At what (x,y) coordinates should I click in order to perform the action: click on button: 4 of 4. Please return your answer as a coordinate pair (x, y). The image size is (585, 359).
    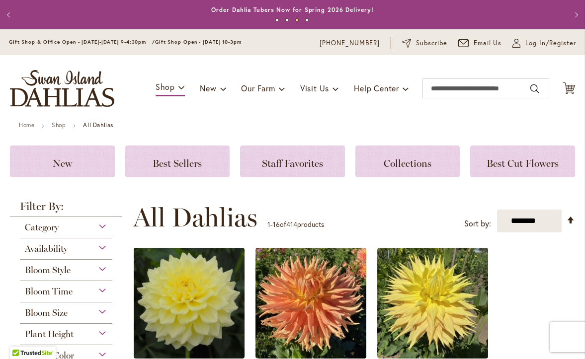
    Looking at the image, I should click on (307, 20).